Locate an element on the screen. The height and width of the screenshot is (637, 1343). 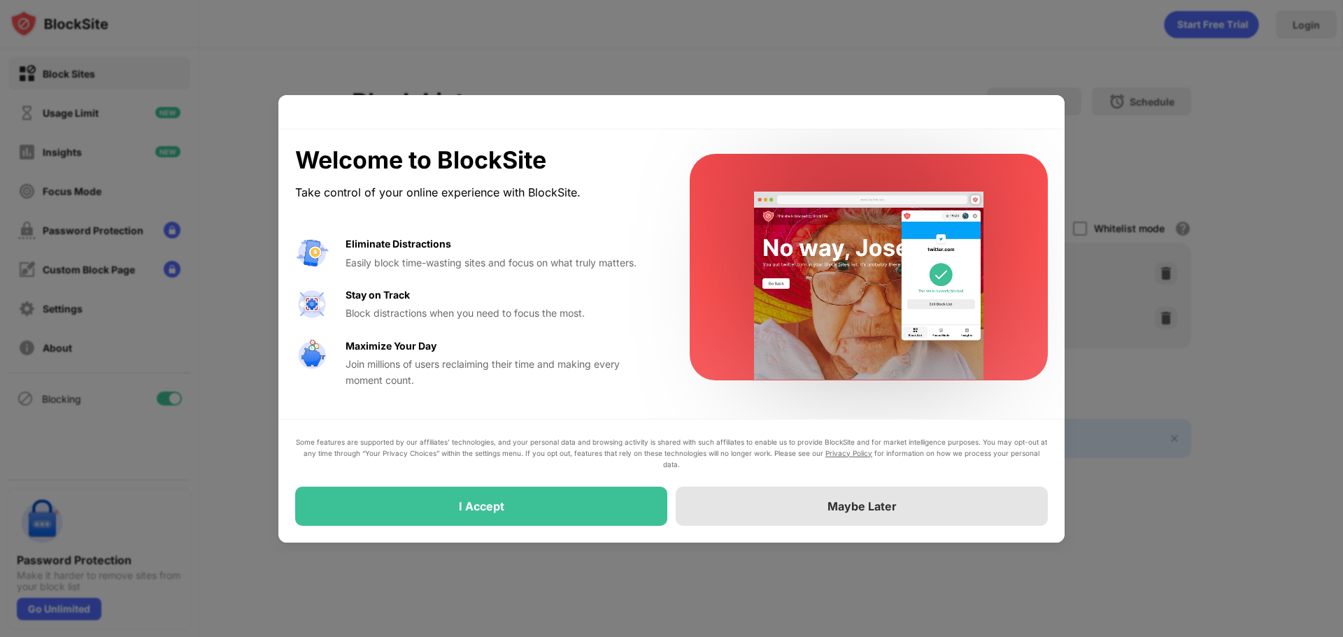
div: Stay on Track is located at coordinates (378, 295).